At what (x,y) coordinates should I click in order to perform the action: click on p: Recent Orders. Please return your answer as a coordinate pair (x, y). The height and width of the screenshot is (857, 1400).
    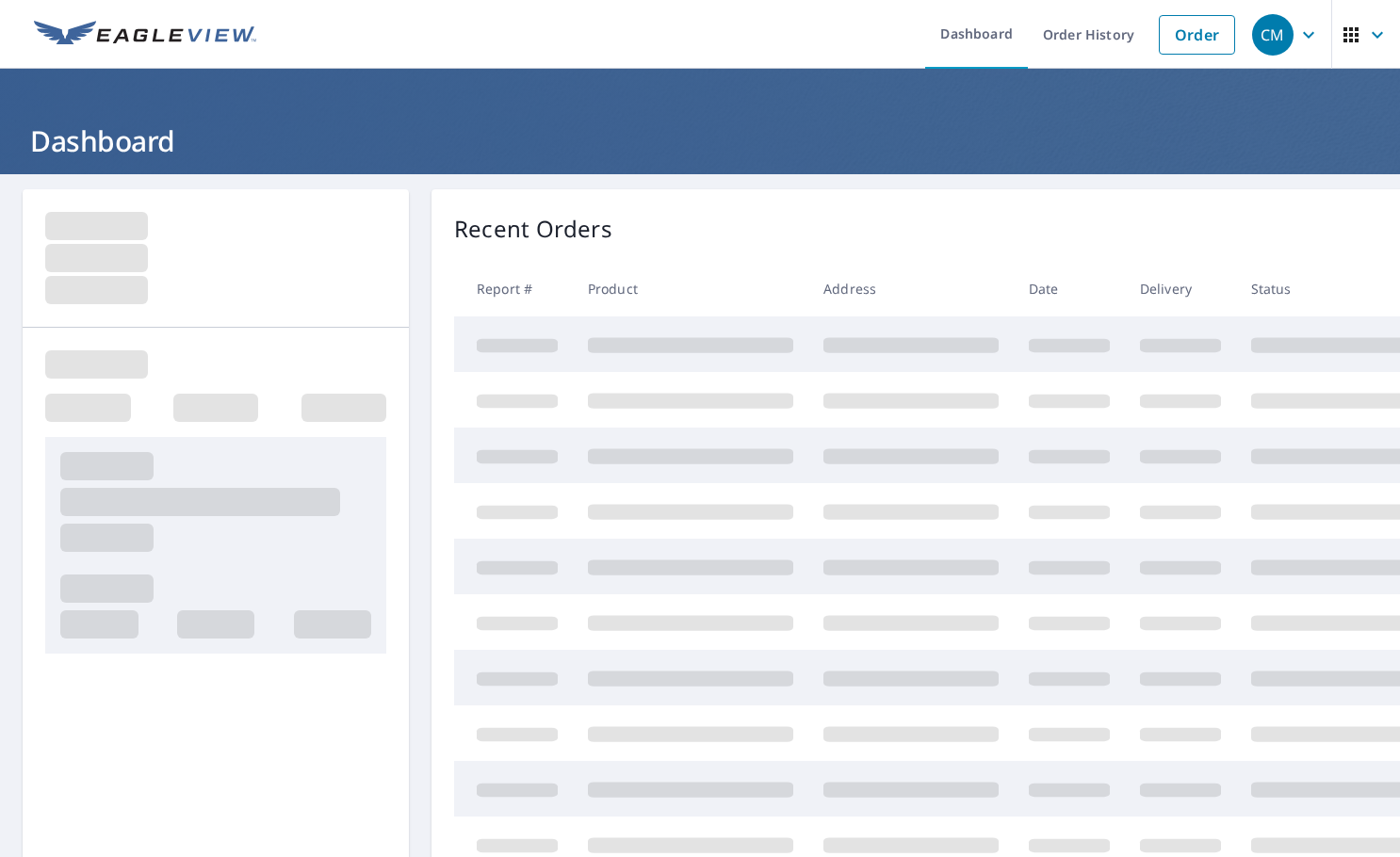
    Looking at the image, I should click on (534, 229).